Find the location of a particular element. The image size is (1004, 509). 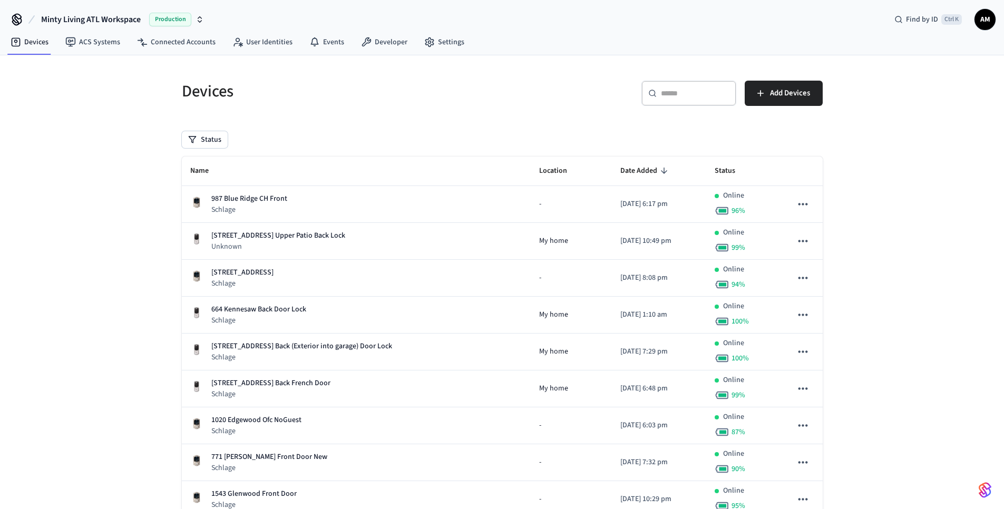

span: 90 % is located at coordinates (738, 469).